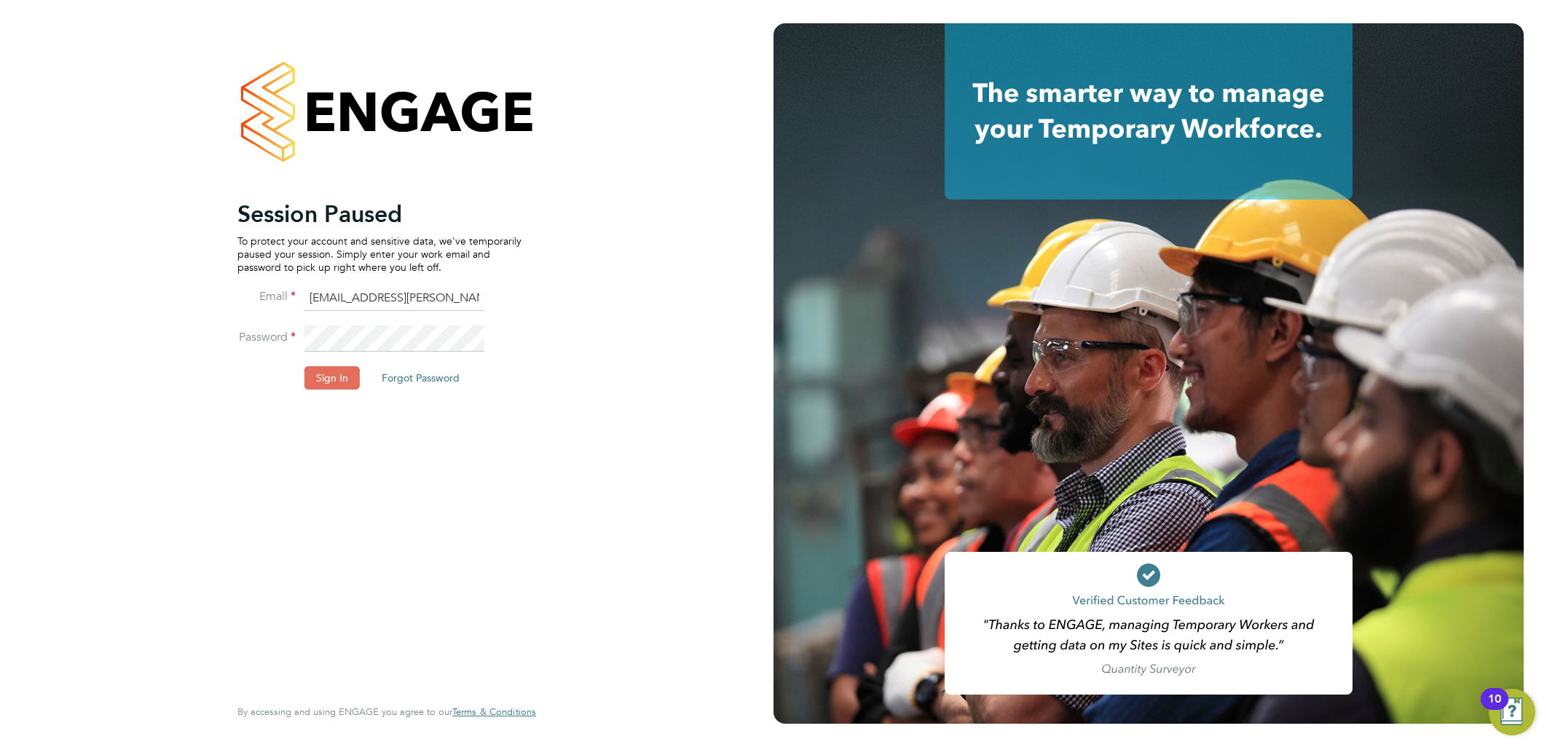 The height and width of the screenshot is (747, 1547). I want to click on button: Open Resource Center, 10 new notifications, so click(1512, 712).